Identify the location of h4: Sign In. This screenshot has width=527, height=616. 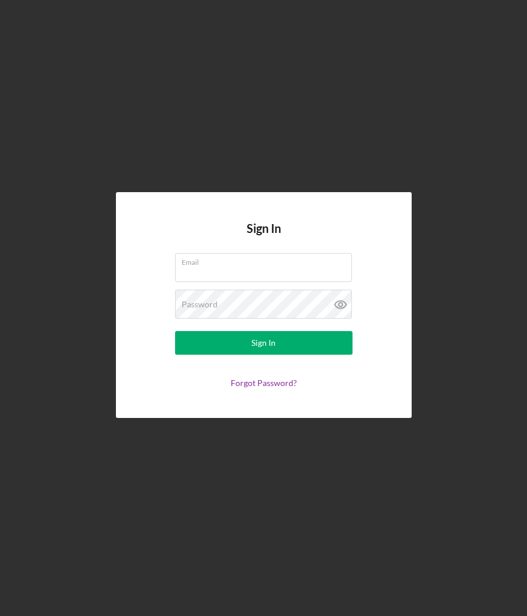
(264, 237).